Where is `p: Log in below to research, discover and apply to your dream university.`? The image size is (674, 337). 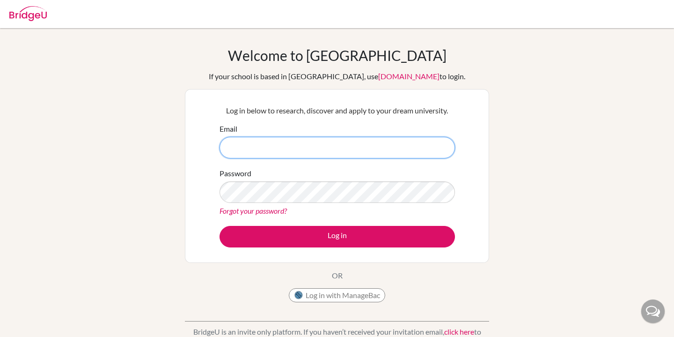
p: Log in below to research, discover and apply to your dream university. is located at coordinates (337, 111).